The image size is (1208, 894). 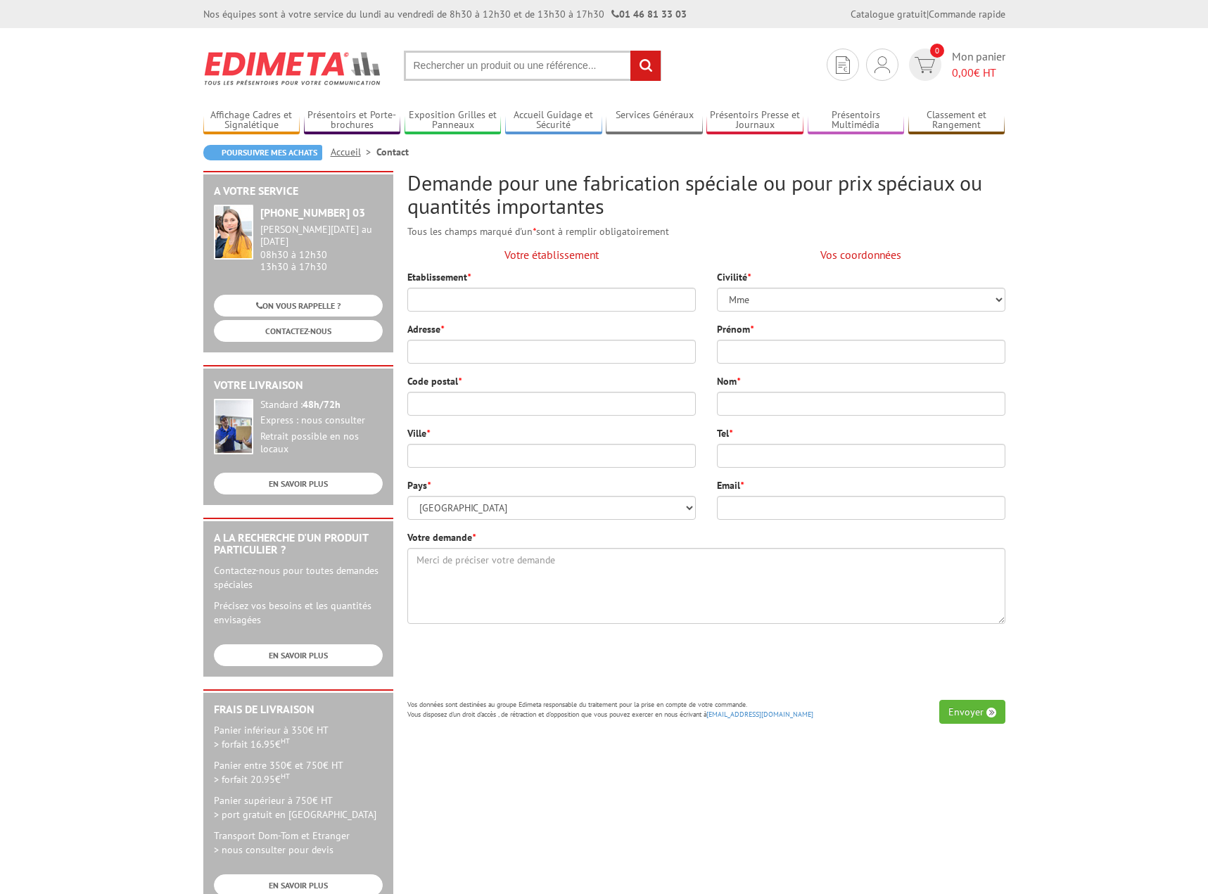 I want to click on label: Adresse, so click(x=426, y=329).